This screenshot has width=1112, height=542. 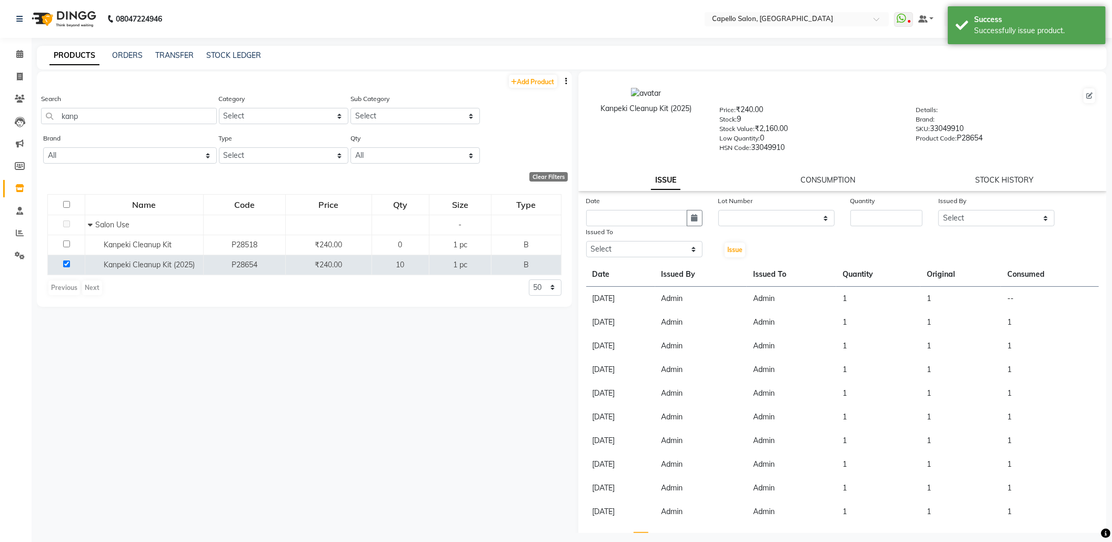 What do you see at coordinates (810, 149) in the screenshot?
I see `div: 33049910` at bounding box center [810, 149].